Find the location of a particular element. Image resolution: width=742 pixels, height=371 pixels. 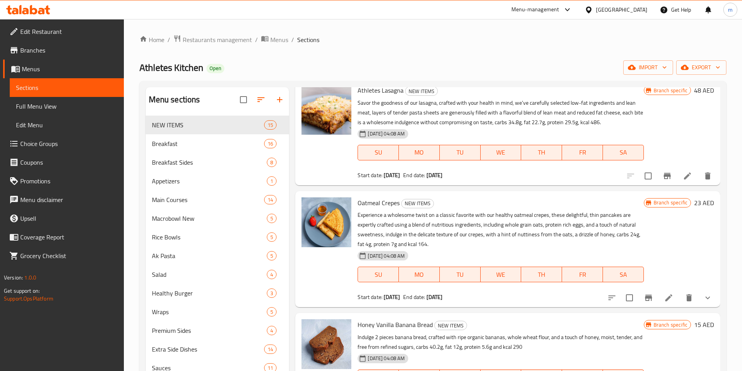

nav: breadcrumb is located at coordinates (433, 40).